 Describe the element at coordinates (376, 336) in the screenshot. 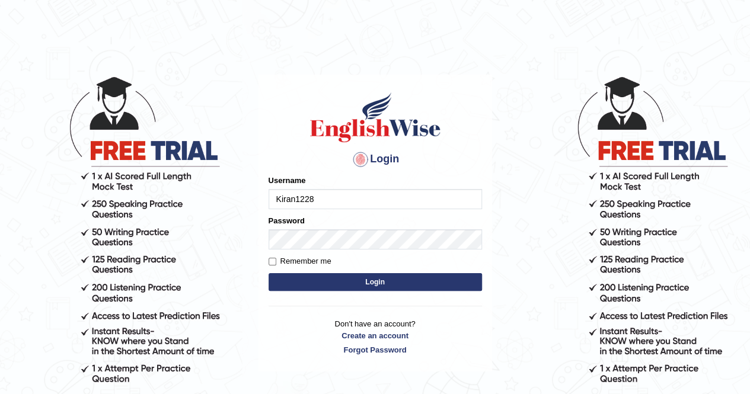

I see `a: Create an account` at that location.